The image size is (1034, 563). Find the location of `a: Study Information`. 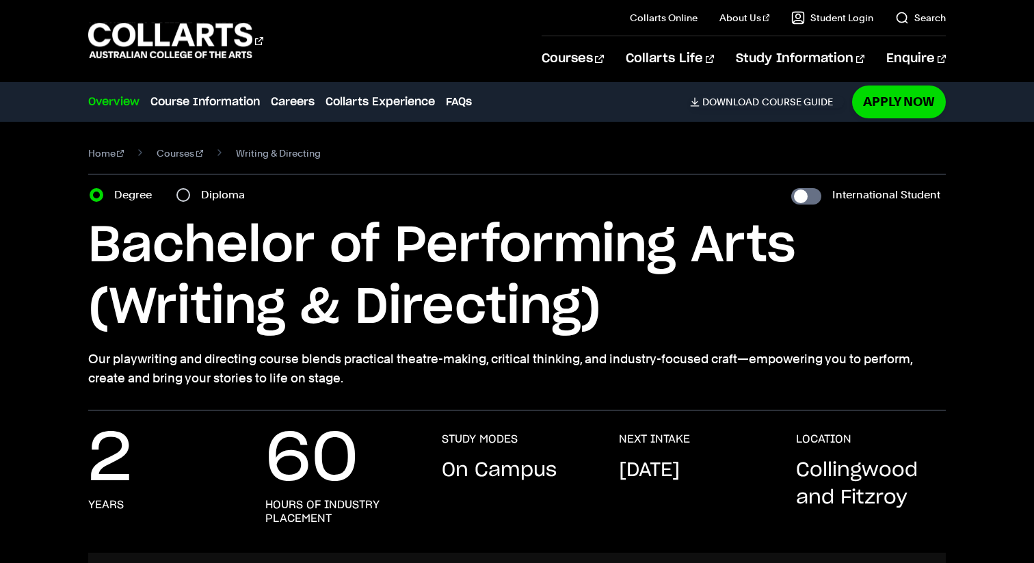

a: Study Information is located at coordinates (800, 59).